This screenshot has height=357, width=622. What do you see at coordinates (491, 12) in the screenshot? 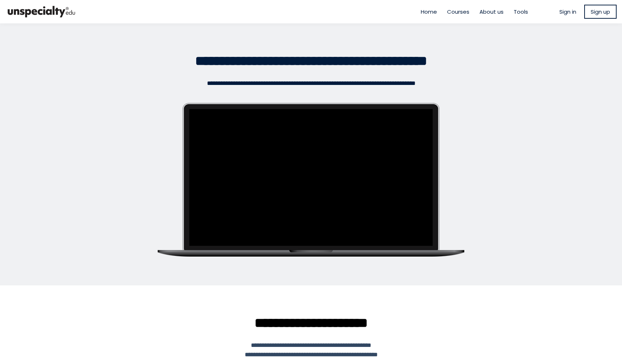
I see `span: About us` at bounding box center [491, 12].